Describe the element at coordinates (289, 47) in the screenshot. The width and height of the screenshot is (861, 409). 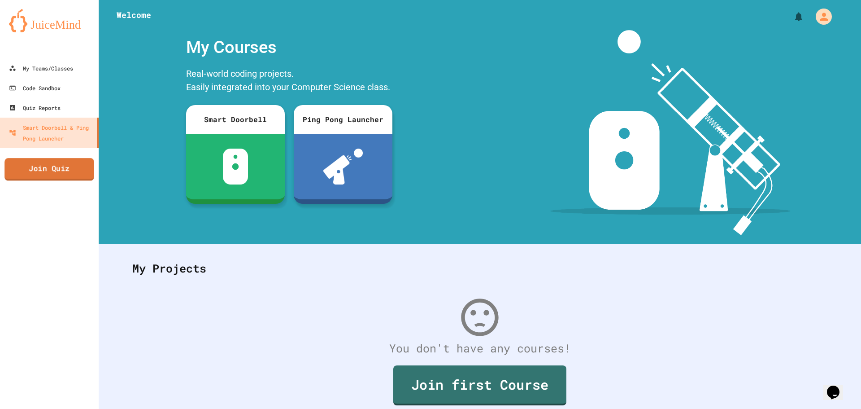
I see `div: My Courses` at that location.